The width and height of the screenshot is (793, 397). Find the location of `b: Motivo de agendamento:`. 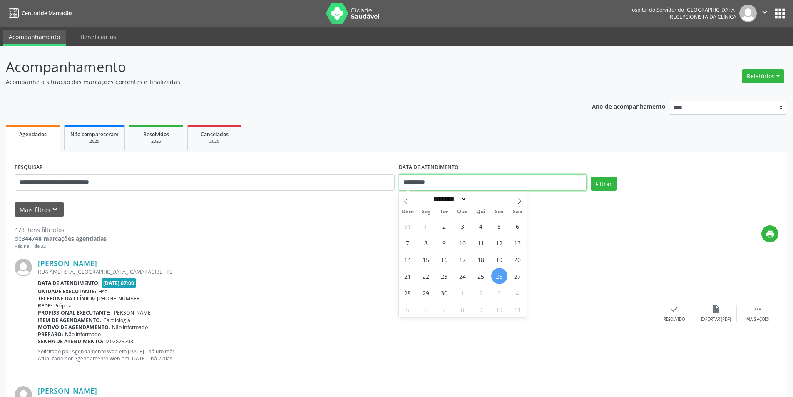

b: Motivo de agendamento: is located at coordinates (74, 327).